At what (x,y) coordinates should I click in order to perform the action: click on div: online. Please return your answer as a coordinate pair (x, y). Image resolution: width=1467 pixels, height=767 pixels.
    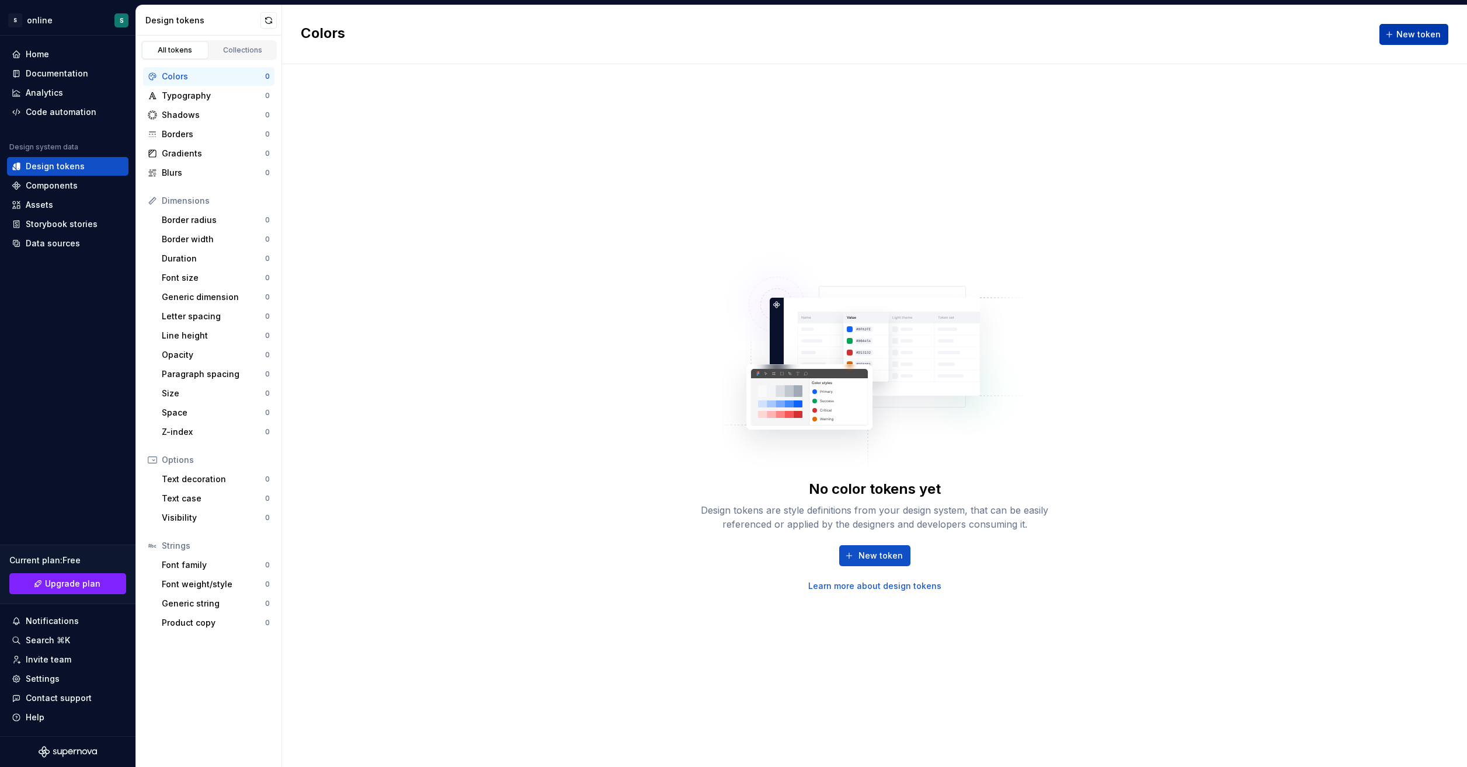
    Looking at the image, I should click on (40, 20).